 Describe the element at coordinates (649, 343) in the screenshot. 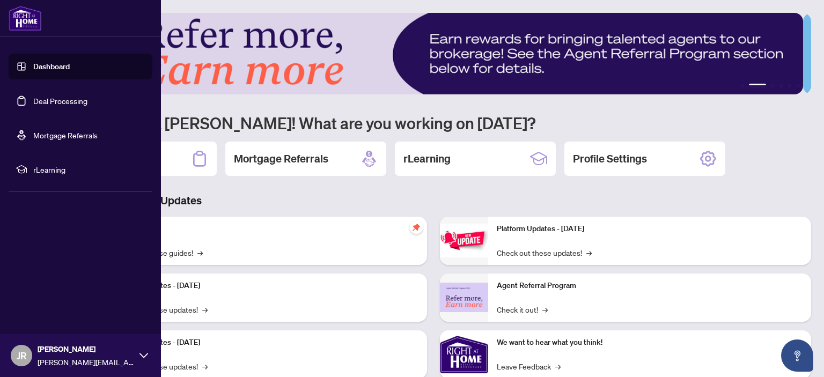

I see `p: We want to hear what you think!` at that location.